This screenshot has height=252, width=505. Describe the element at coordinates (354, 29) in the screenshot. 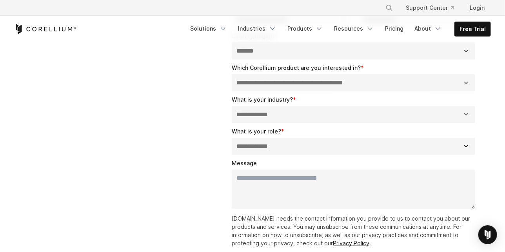

I see `a: Resources` at that location.